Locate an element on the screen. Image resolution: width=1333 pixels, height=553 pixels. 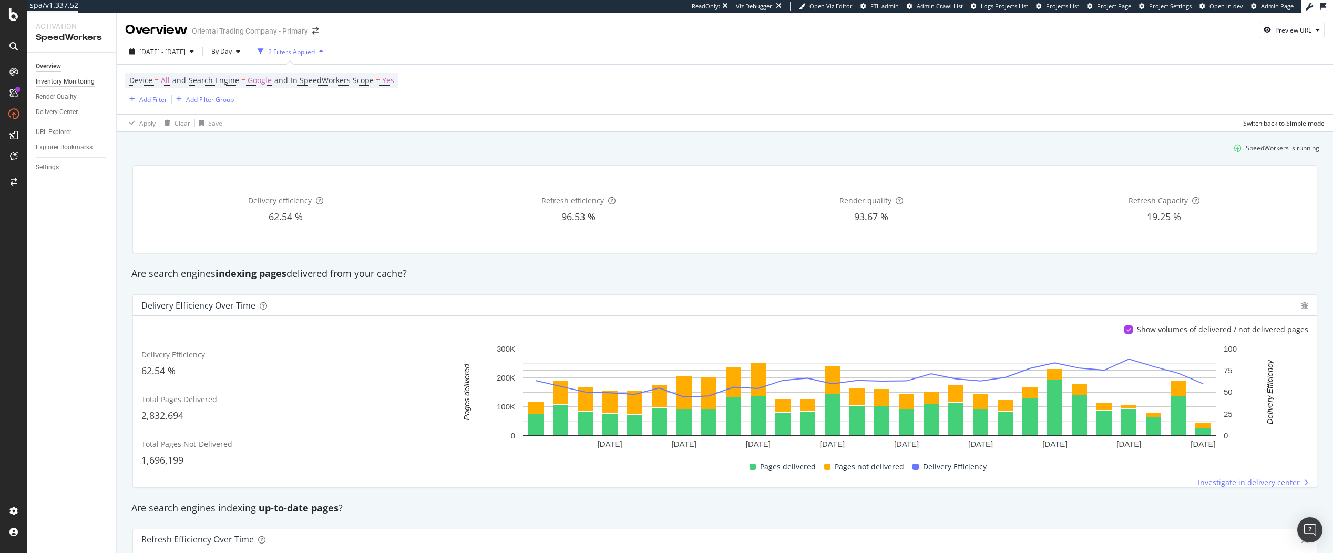
button: 2 Filters Applied is located at coordinates (290, 51).